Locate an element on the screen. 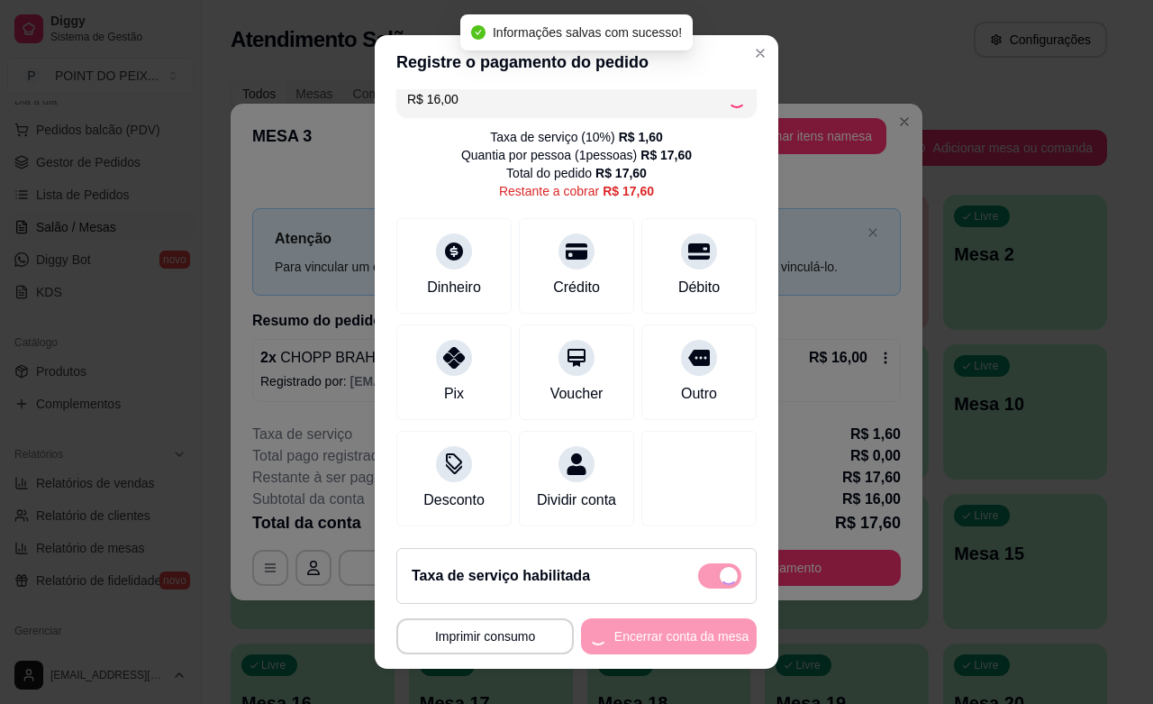  div: Restante a cobrar is located at coordinates (577, 191).